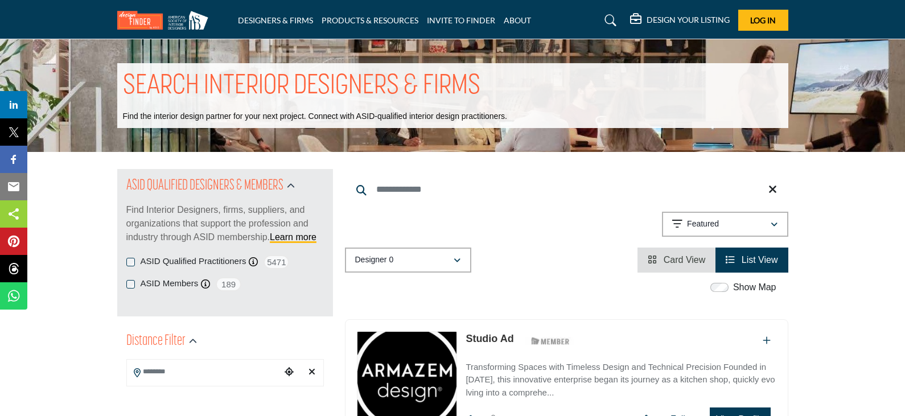 This screenshot has width=905, height=416. What do you see at coordinates (608, 20) in the screenshot?
I see `a: Search` at bounding box center [608, 20].